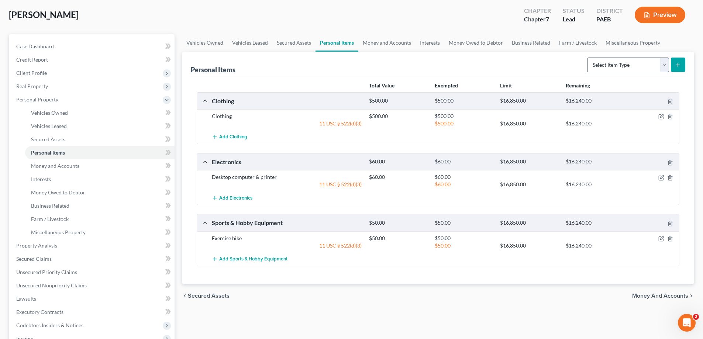 The height and width of the screenshot is (339, 703). What do you see at coordinates (92, 259) in the screenshot?
I see `a: Secured Claims` at bounding box center [92, 259].